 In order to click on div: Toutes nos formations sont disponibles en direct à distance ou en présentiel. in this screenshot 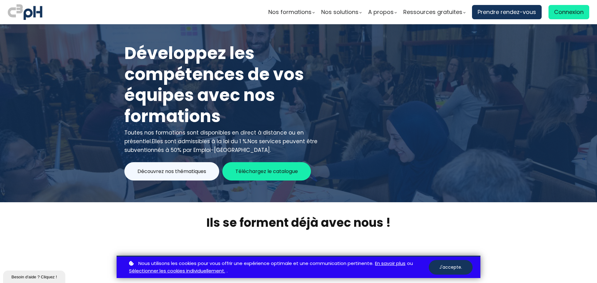, I will do `click(221, 141)`.